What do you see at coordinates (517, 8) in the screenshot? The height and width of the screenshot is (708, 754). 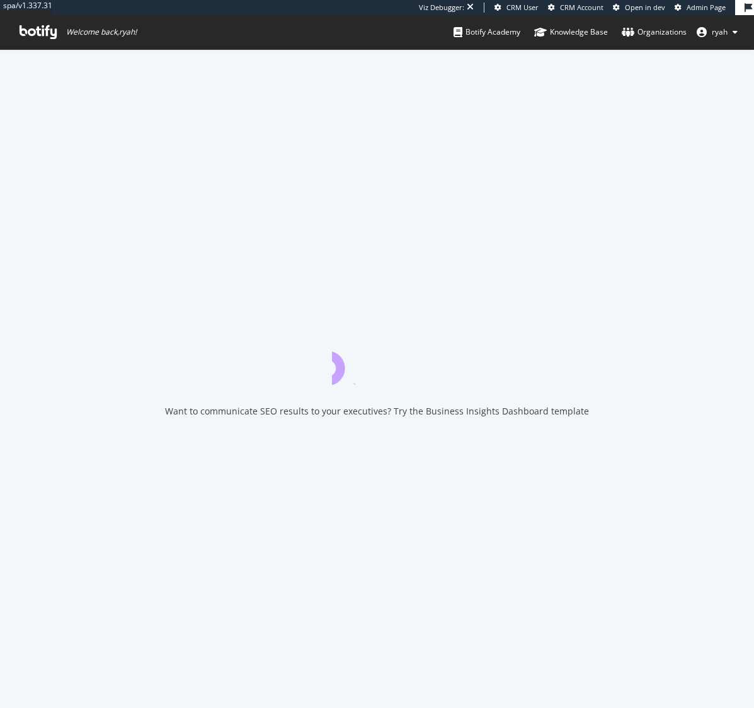 I see `a: CRM User` at bounding box center [517, 8].